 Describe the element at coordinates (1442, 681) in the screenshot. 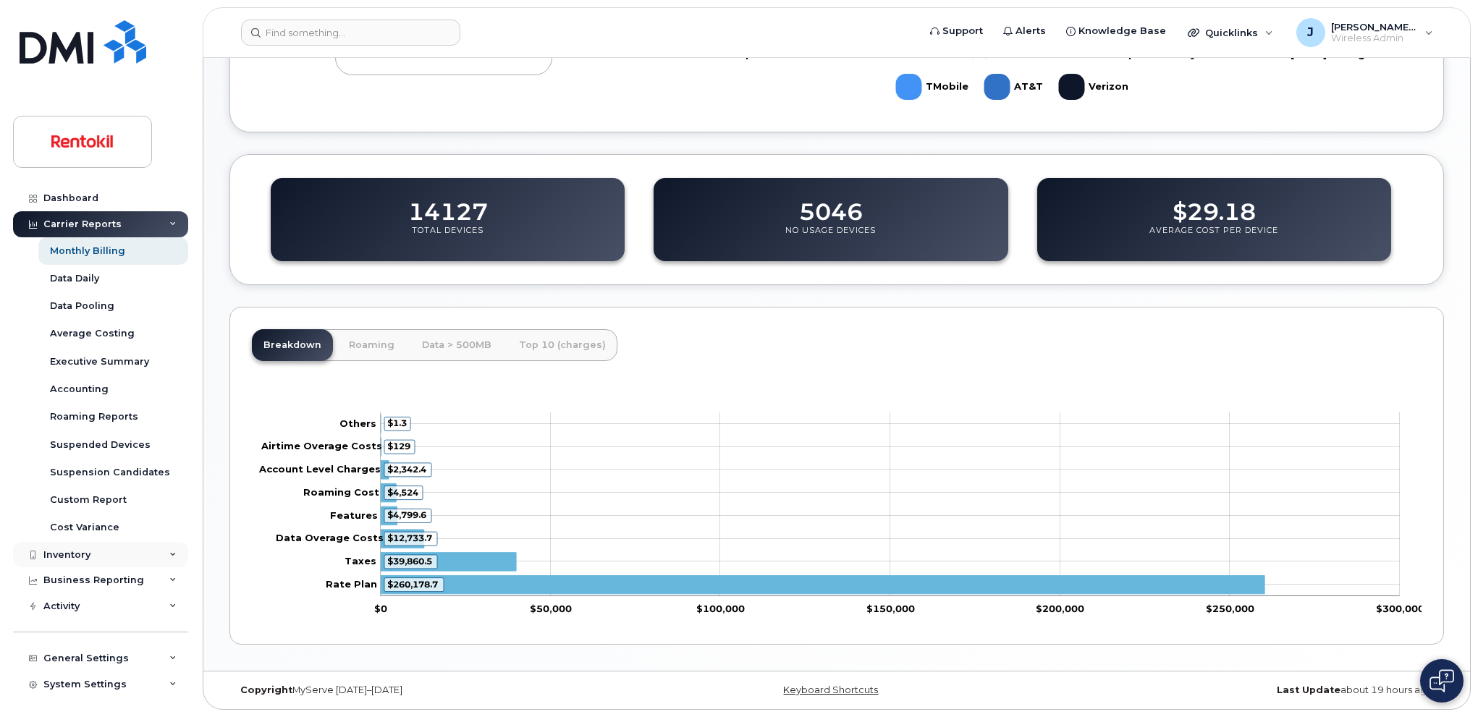

I see `img: Open chat` at that location.